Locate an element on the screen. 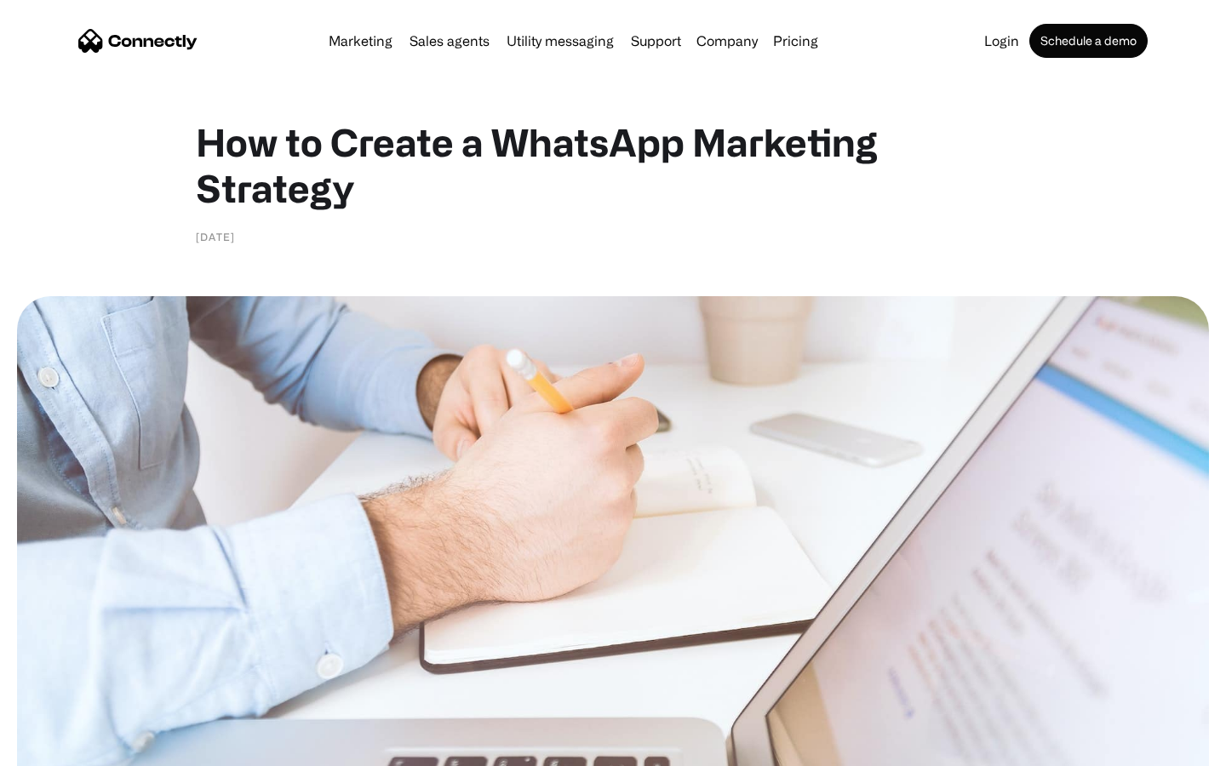 The image size is (1226, 766). aside: Language selected: English is located at coordinates (60, 748).